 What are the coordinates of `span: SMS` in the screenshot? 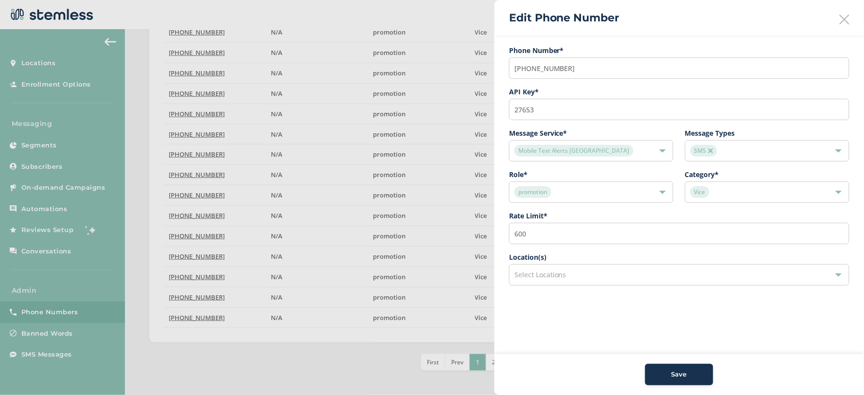 It's located at (704, 151).